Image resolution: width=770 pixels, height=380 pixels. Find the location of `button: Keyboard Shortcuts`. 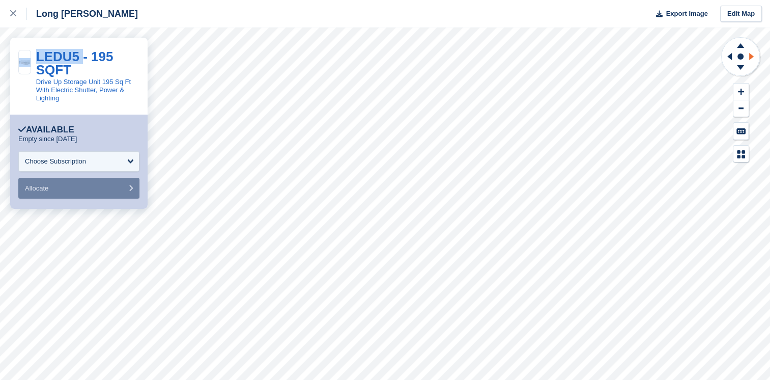

button: Keyboard Shortcuts is located at coordinates (741, 131).